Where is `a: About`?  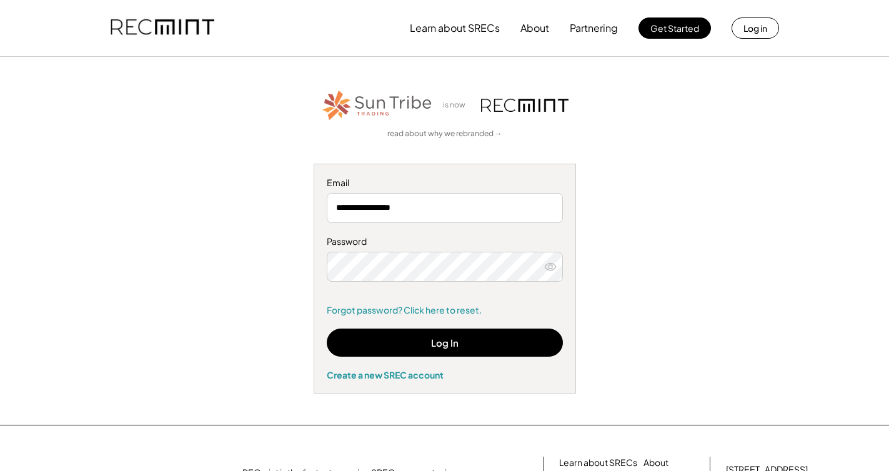
a: About is located at coordinates (656, 463).